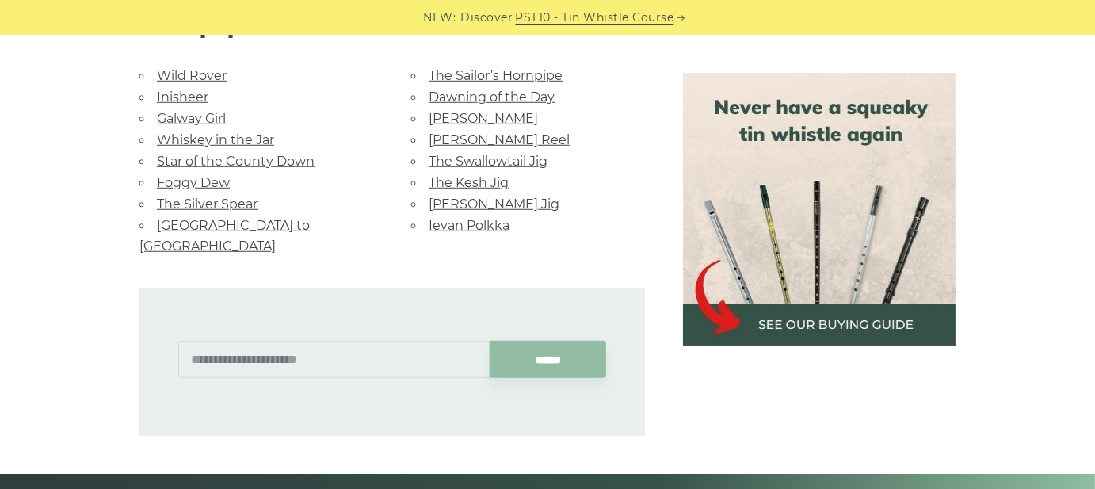 The width and height of the screenshot is (1095, 489). I want to click on a: The Kesh Jig, so click(468, 182).